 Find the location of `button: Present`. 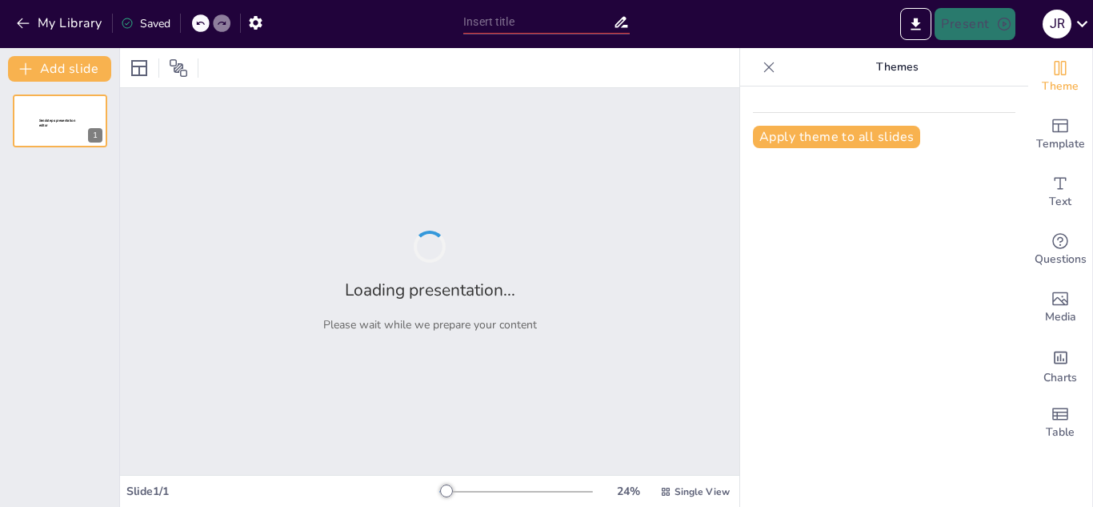

button: Present is located at coordinates (975, 24).